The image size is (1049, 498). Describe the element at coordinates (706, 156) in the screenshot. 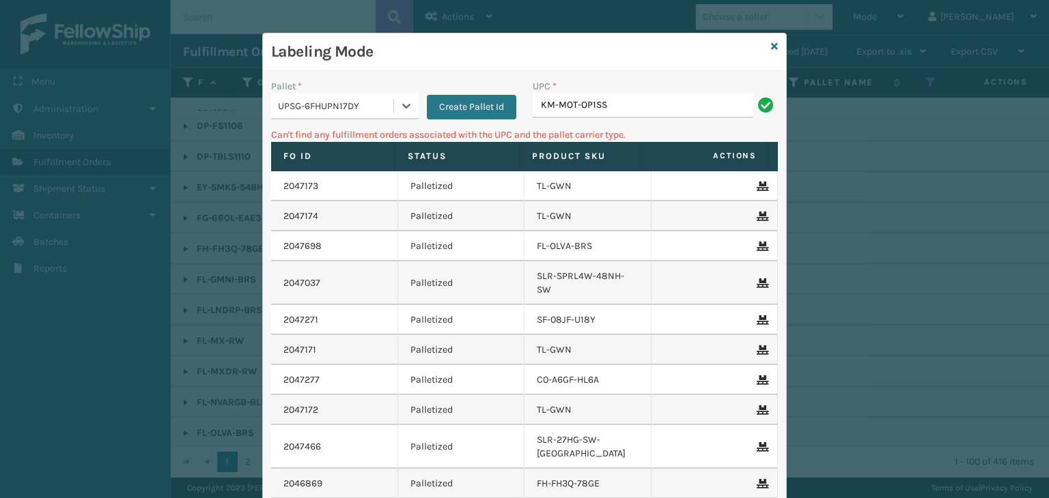

I see `span: Actions` at that location.